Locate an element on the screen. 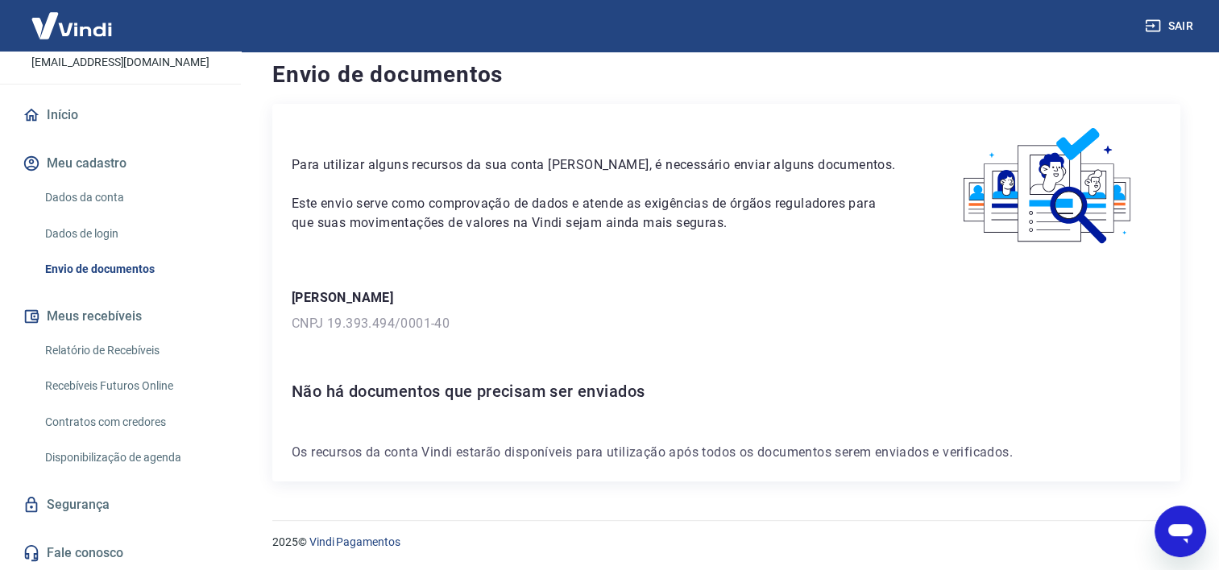 This screenshot has width=1219, height=570. p: Este envio serve como comprovação de dados e atende as exigências de órgãos reguladores para que ... is located at coordinates (594, 213).